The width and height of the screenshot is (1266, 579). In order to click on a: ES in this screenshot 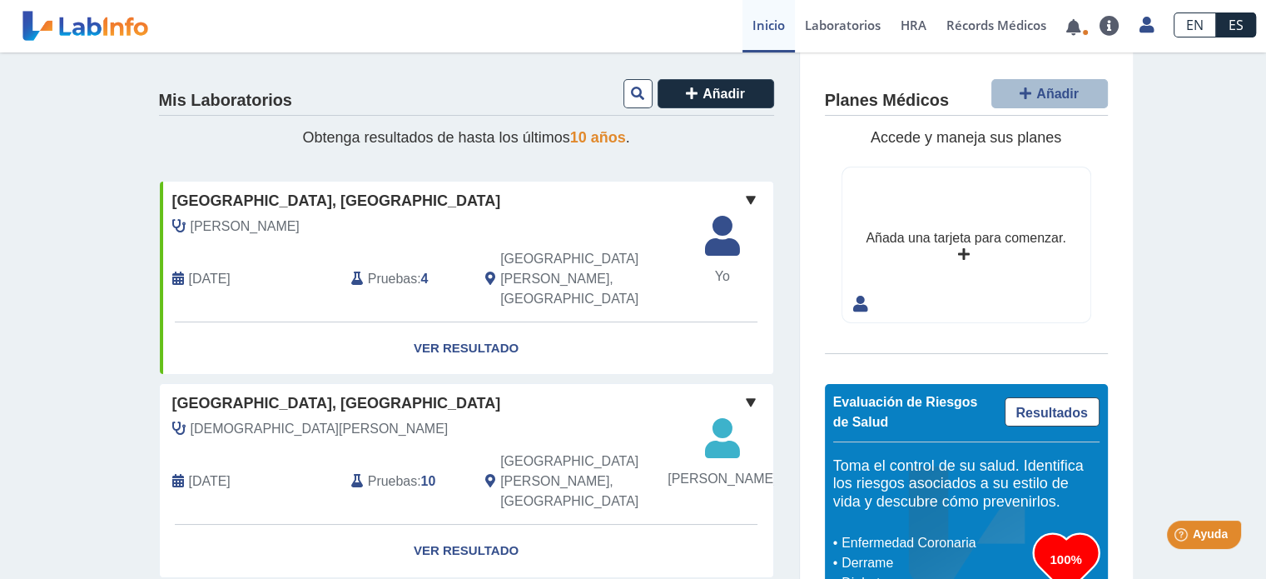, I will do `click(1236, 25)`.